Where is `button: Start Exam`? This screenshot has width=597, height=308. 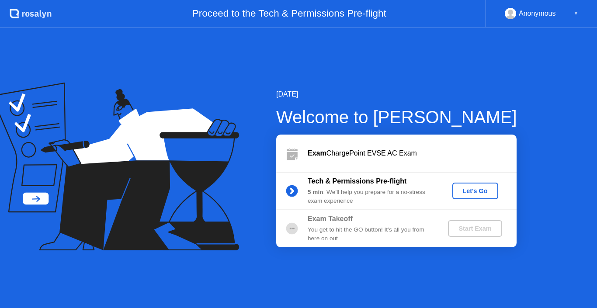 button: Start Exam is located at coordinates (474, 228).